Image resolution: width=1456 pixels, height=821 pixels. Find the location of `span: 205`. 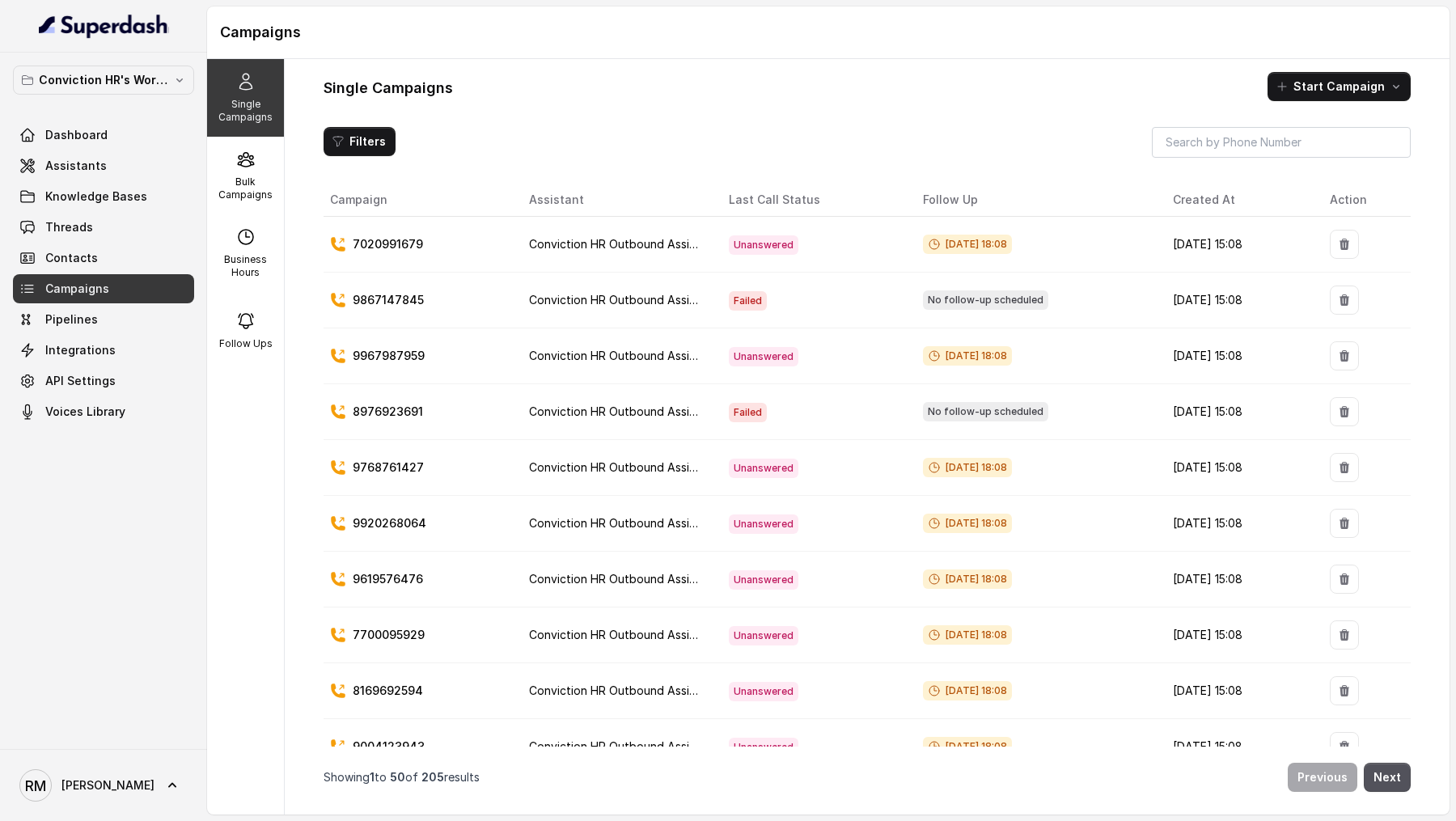

span: 205 is located at coordinates (433, 776).